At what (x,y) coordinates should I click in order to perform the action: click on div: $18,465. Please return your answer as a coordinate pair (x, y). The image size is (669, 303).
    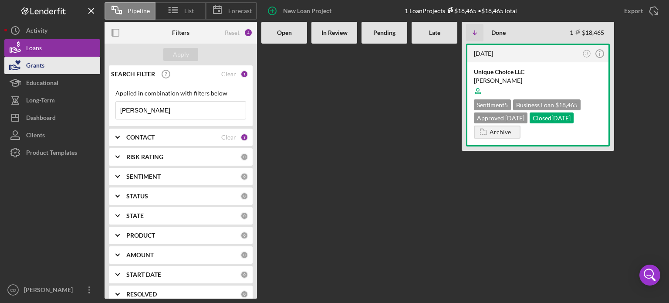
    Looking at the image, I should click on (461, 10).